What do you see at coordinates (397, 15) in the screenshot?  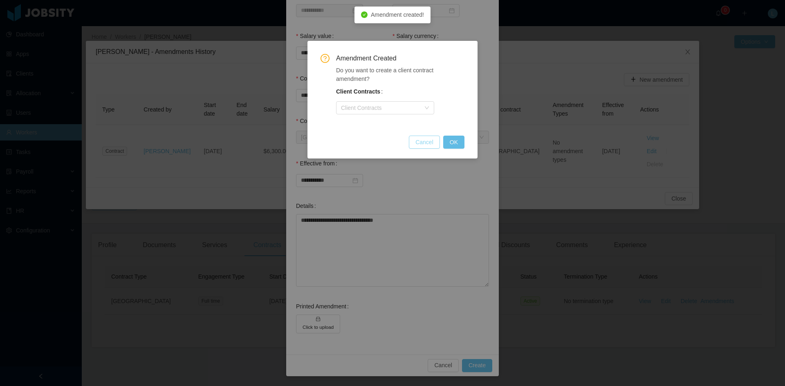 I see `span: Amendment created!` at bounding box center [397, 15].